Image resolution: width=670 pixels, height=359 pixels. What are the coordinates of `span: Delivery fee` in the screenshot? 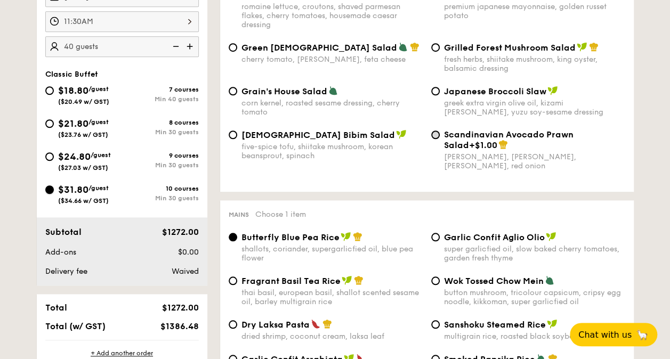 It's located at (66, 271).